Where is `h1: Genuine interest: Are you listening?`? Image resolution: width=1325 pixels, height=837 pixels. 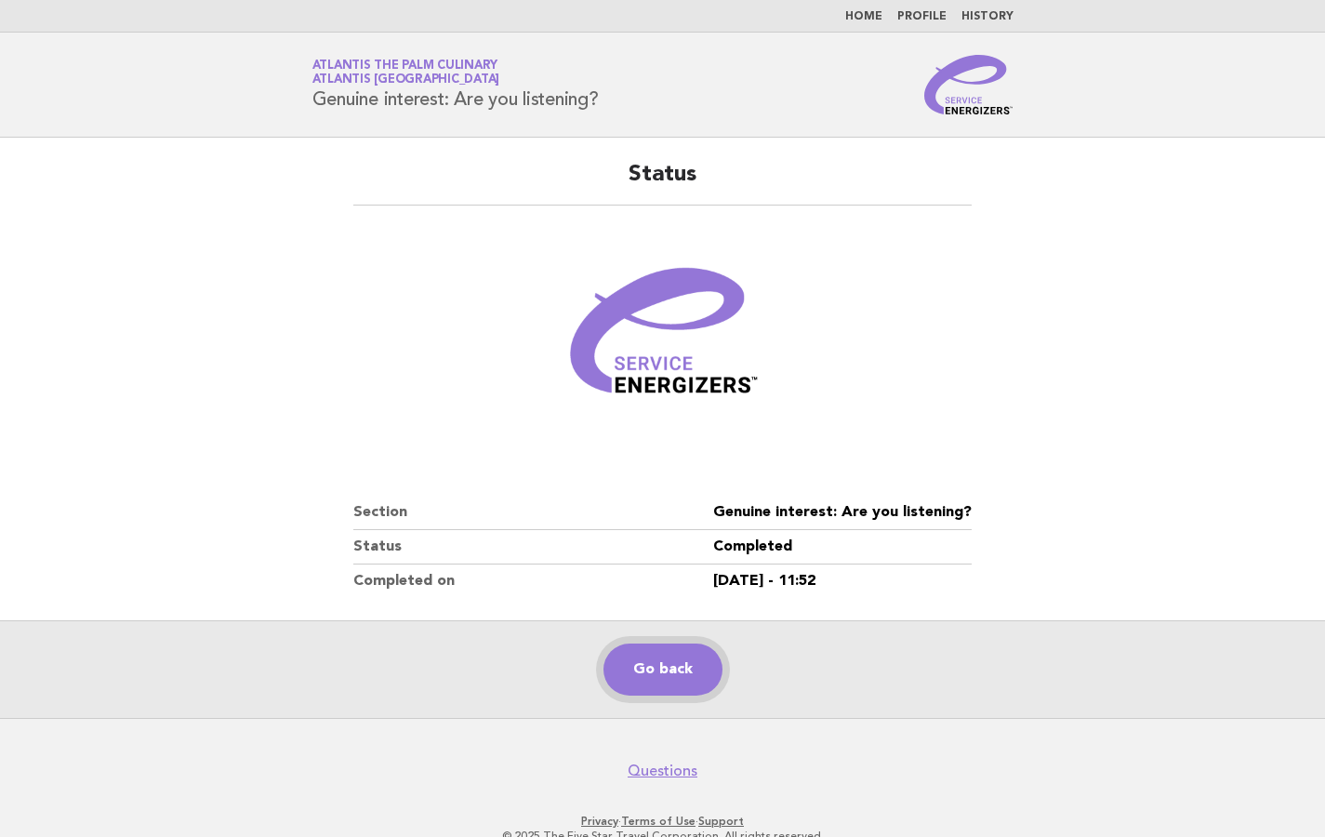
h1: Genuine interest: Are you listening? is located at coordinates (456, 85).